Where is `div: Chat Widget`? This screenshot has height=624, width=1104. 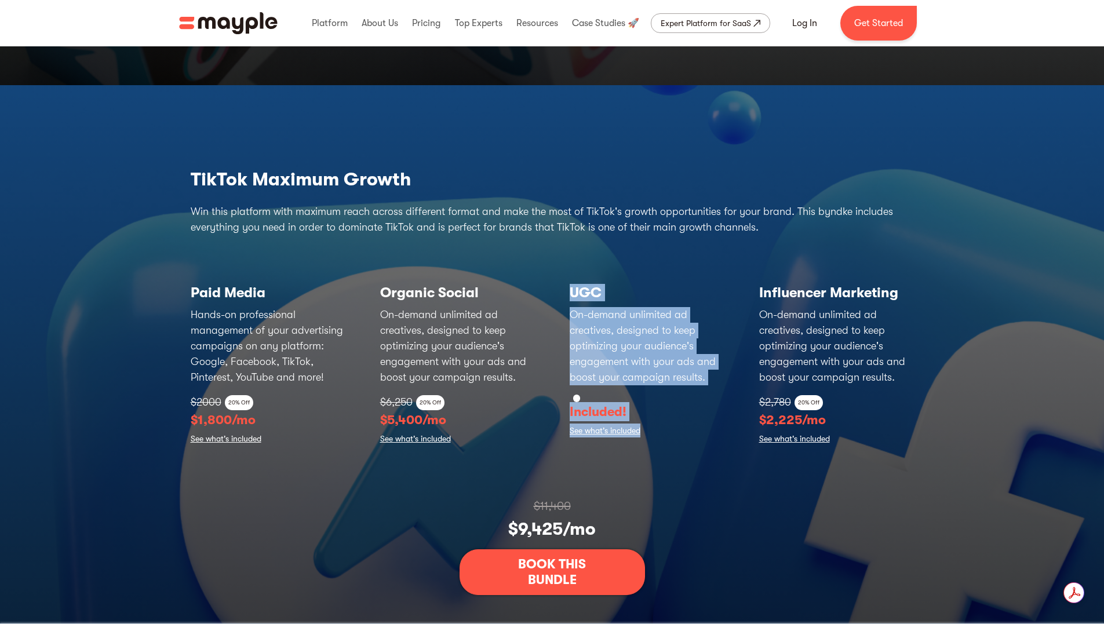 div: Chat Widget is located at coordinates (1014, 562).